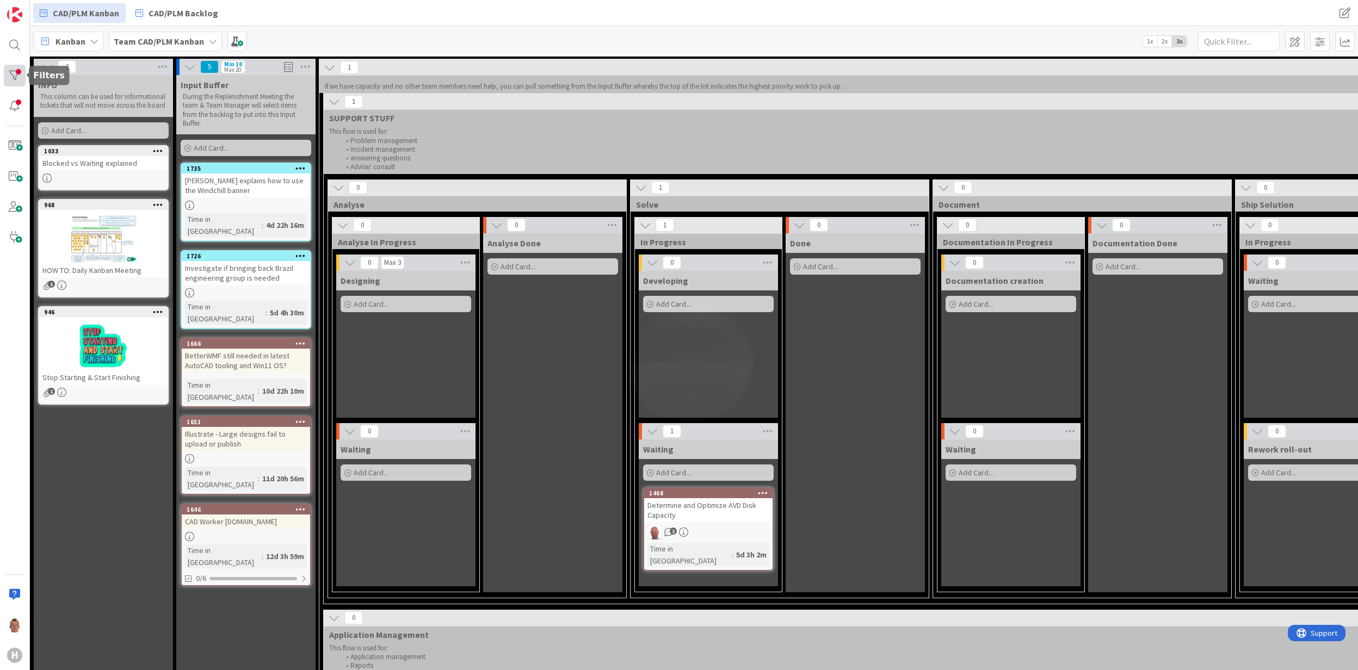 Image resolution: width=1358 pixels, height=670 pixels. Describe the element at coordinates (1179, 41) in the screenshot. I see `span: 3x` at that location.